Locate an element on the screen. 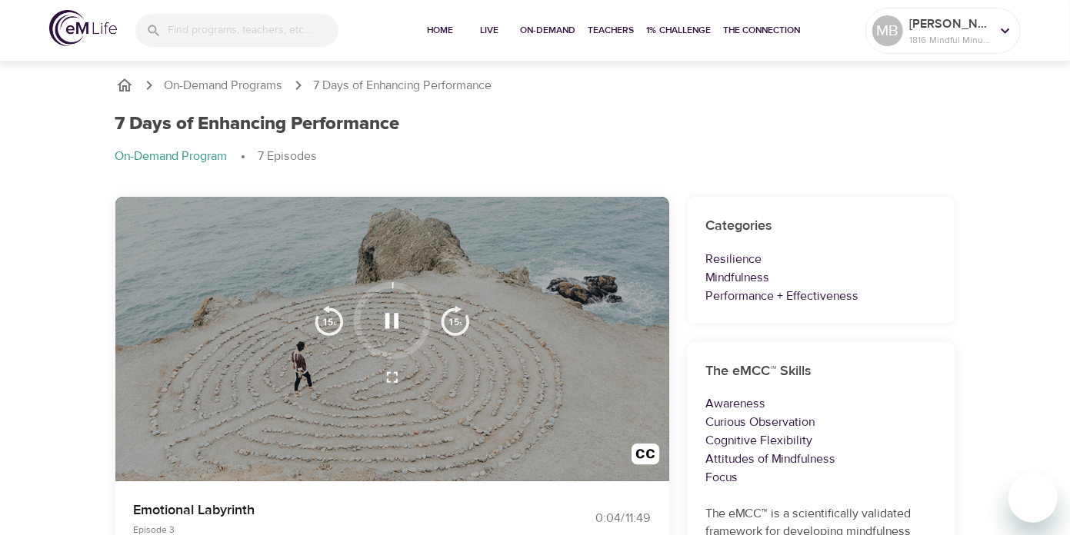 This screenshot has height=535, width=1070. span: Live is located at coordinates (490, 30).